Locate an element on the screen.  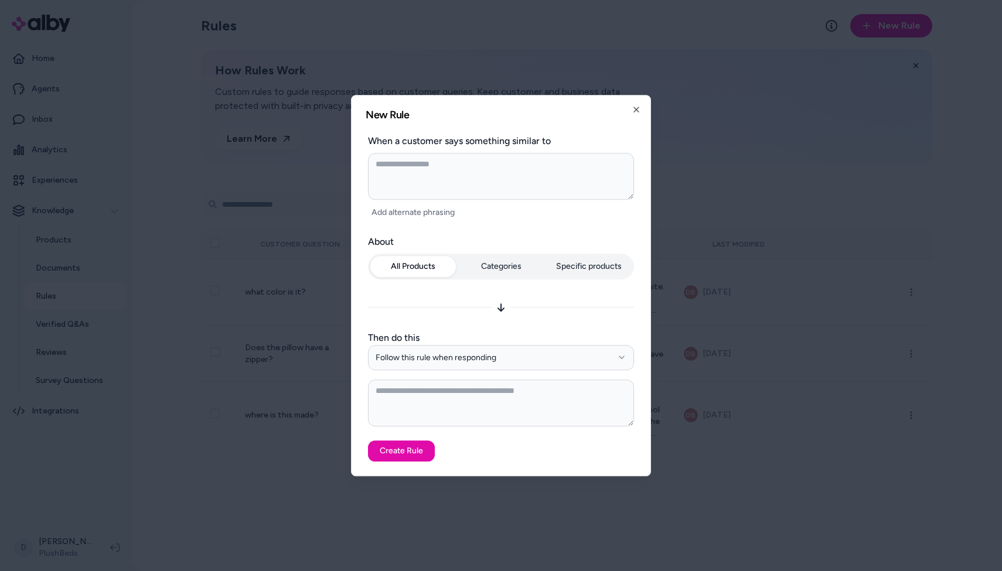
h2: New Rule is located at coordinates (501, 115).